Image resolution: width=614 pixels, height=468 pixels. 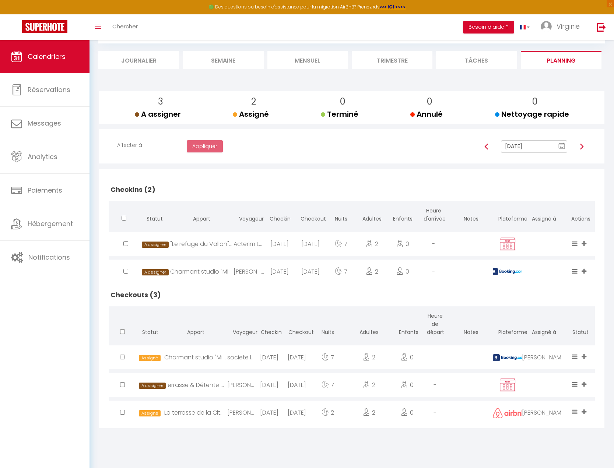 What do you see at coordinates (249, 216) in the screenshot?
I see `th: Voyageur` at bounding box center [249, 216].